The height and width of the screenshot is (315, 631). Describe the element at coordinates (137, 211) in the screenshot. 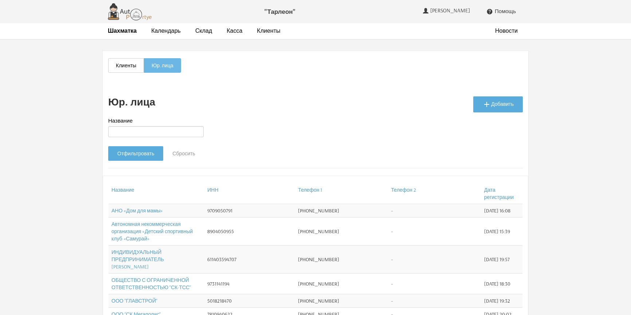

I see `a: АНО «Дом для мамы»` at that location.